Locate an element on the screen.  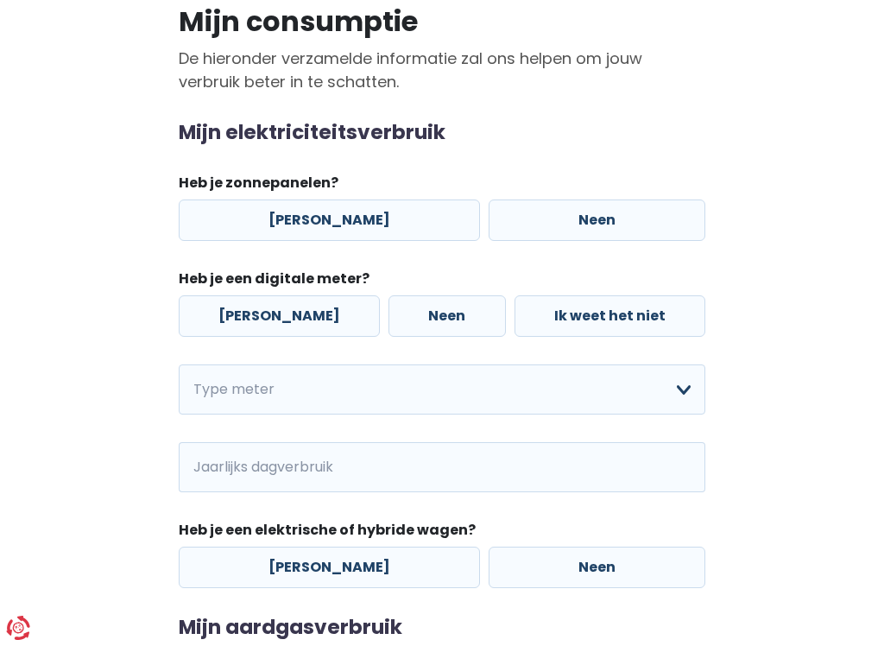
legend: Heb je een elektrische of hybride wagen? is located at coordinates (442, 533).